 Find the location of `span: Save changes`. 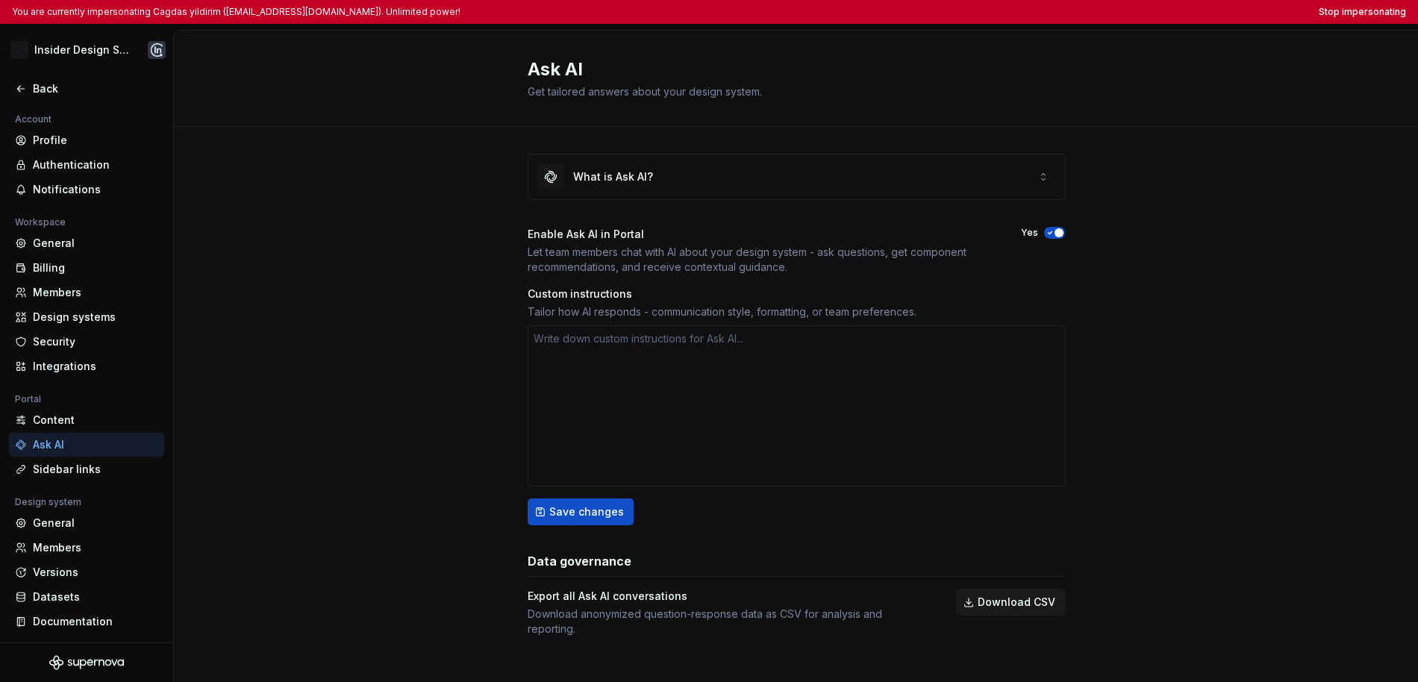

span: Save changes is located at coordinates (587, 512).